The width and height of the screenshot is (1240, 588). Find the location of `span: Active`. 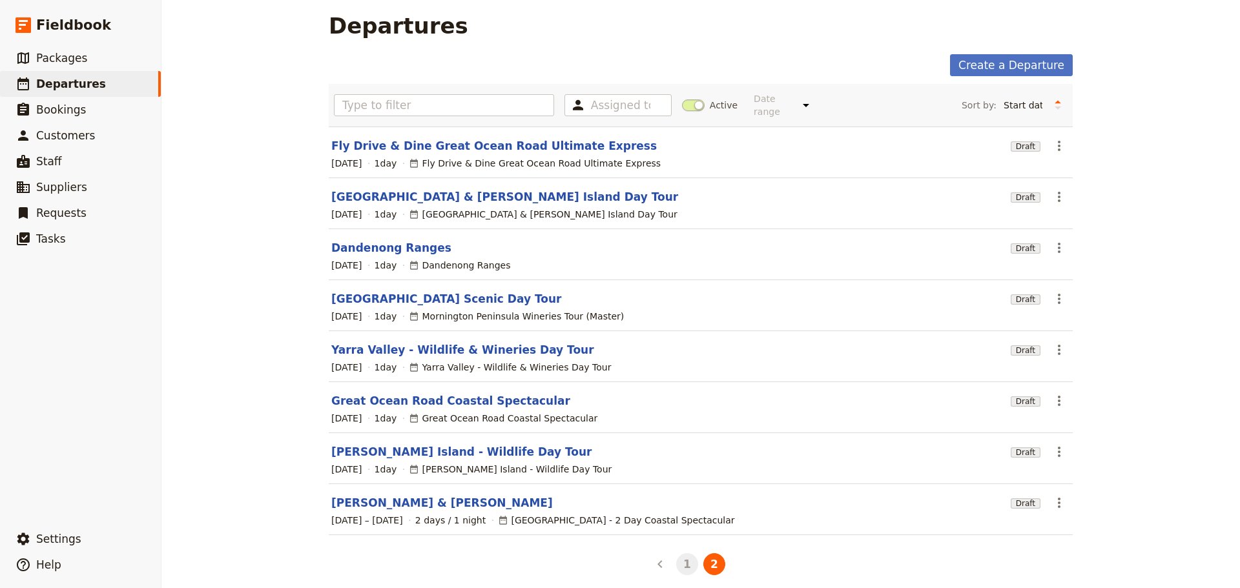

span: Active is located at coordinates (724, 105).